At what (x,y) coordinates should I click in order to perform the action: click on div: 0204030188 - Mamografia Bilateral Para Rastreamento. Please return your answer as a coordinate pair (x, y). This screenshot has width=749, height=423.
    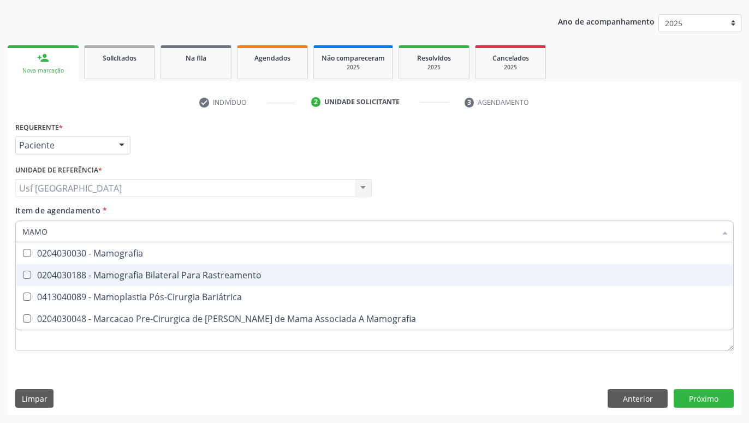
    Looking at the image, I should click on (374, 275).